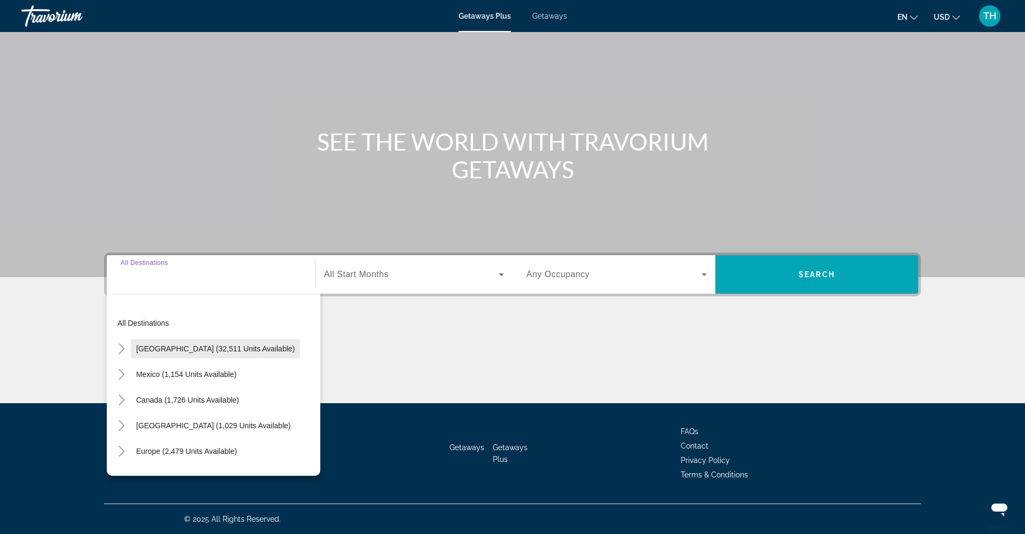  I want to click on span: Terms & Conditions, so click(714, 475).